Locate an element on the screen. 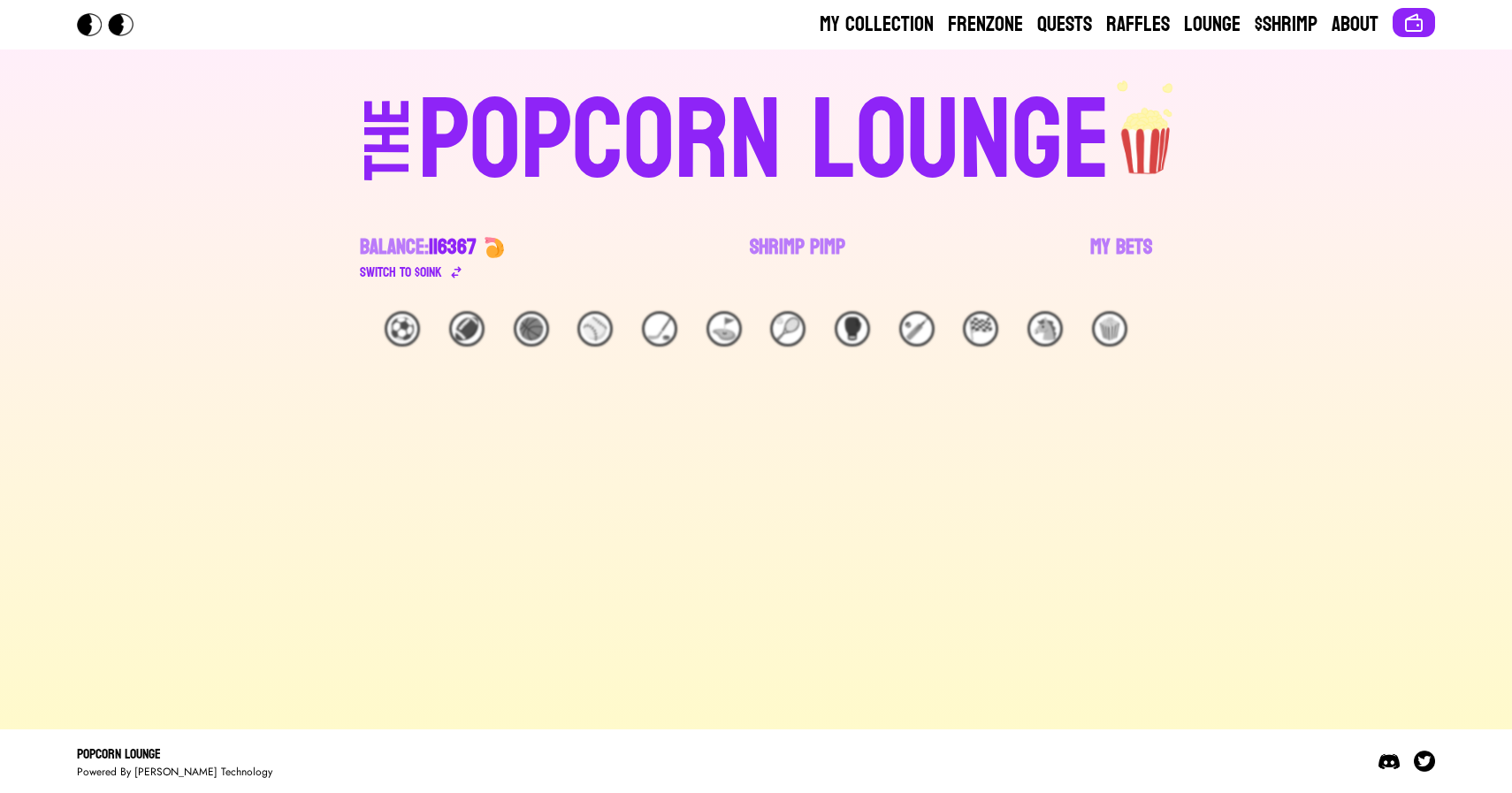 Image resolution: width=1512 pixels, height=793 pixels. img: Twitter is located at coordinates (1425, 761).